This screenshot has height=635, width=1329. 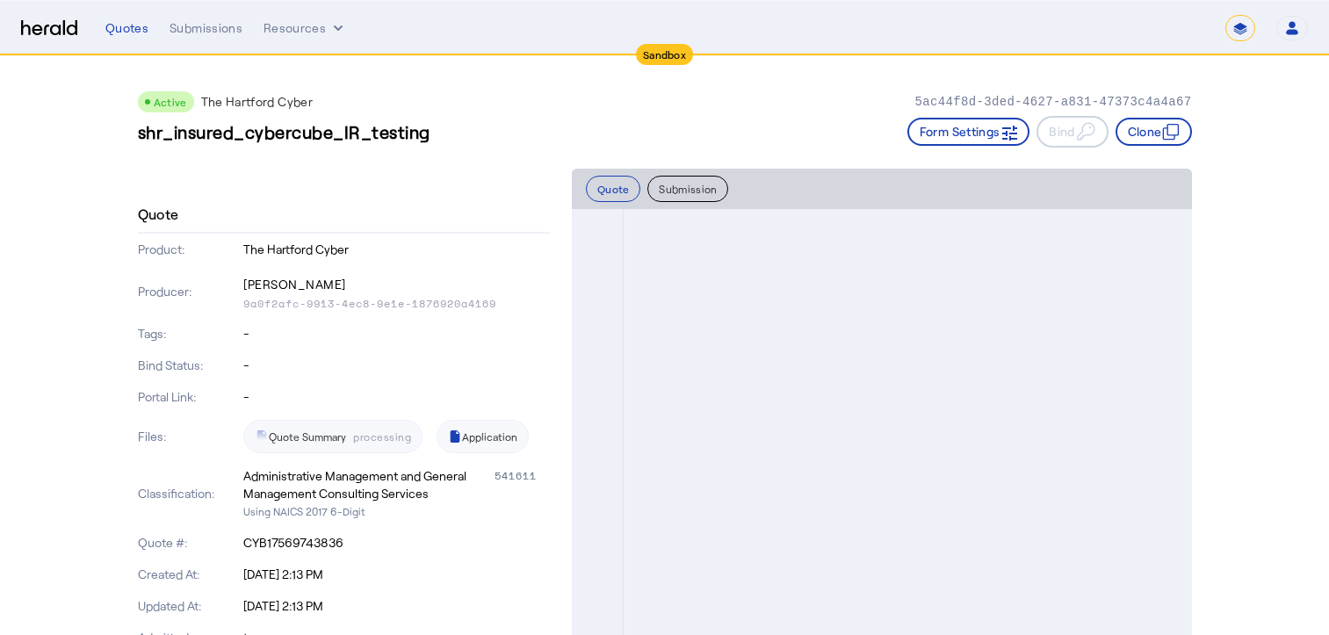 What do you see at coordinates (688, 189) in the screenshot?
I see `button: Submission` at bounding box center [688, 189].